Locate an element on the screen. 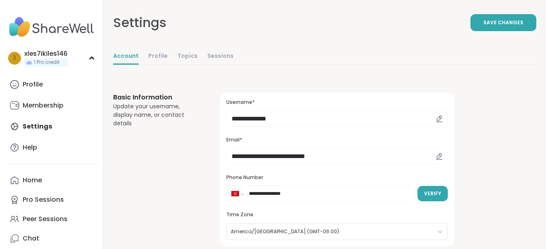 This screenshot has height=249, width=546. a: Pro Sessions is located at coordinates (51, 200).